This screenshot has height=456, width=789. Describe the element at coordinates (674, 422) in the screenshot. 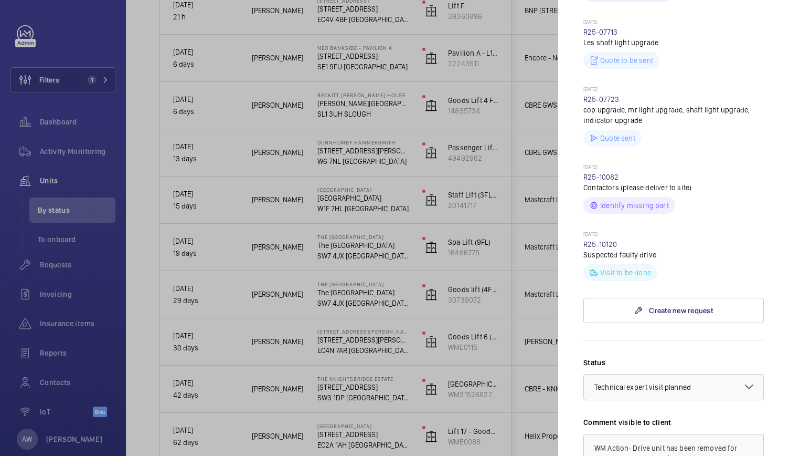

I see `label: Comment visible to client` at that location.